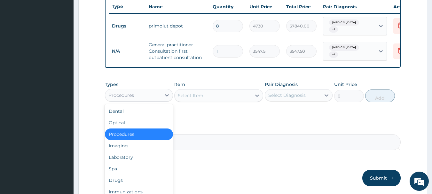 Image resolution: width=432 pixels, height=194 pixels. I want to click on div: Spa, so click(139, 169).